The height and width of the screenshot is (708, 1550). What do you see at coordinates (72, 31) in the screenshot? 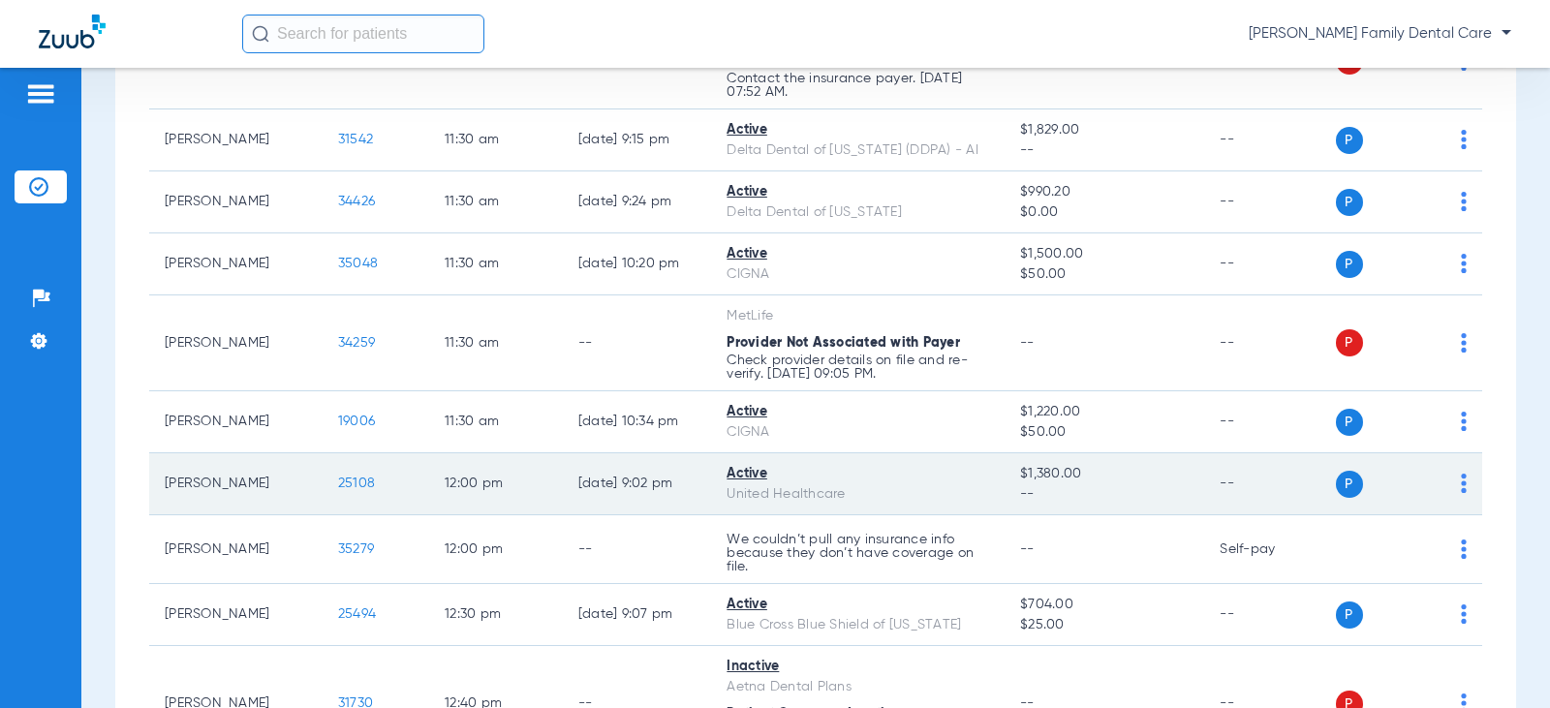
I see `img: Zuub Logo` at bounding box center [72, 31].